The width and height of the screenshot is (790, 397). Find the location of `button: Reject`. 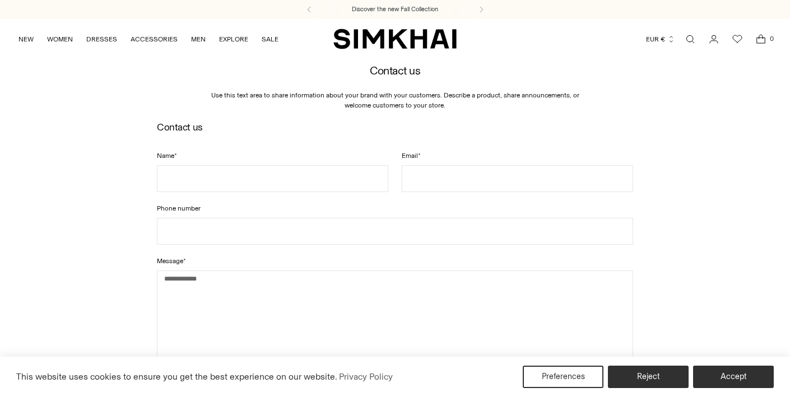

button: Reject is located at coordinates (649, 377).